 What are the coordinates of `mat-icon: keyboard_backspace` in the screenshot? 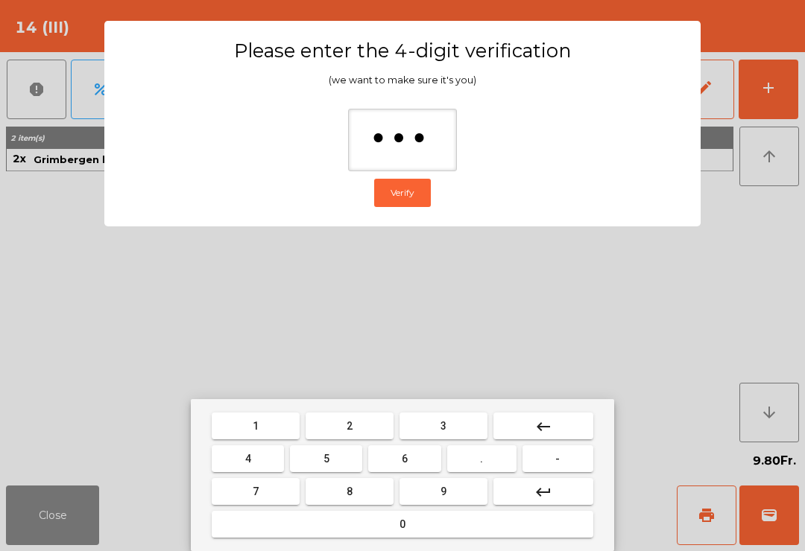 It's located at (543, 427).